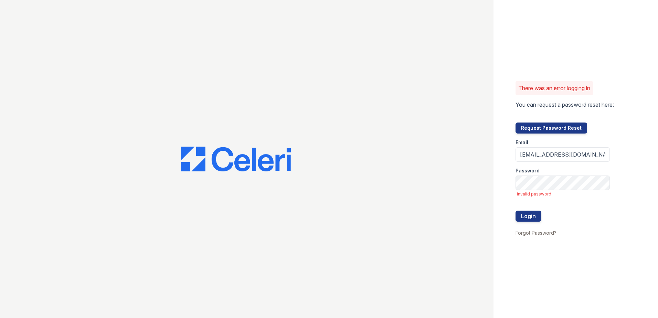 This screenshot has width=658, height=318. What do you see at coordinates (536, 233) in the screenshot?
I see `a: Forgot Password?` at bounding box center [536, 233].